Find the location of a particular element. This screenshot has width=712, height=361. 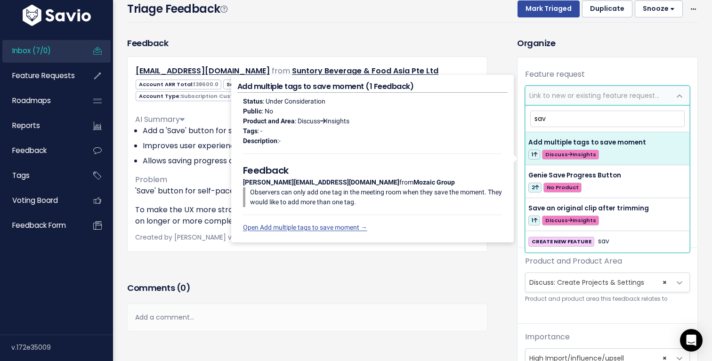

button: Duplicate is located at coordinates (607, 9).